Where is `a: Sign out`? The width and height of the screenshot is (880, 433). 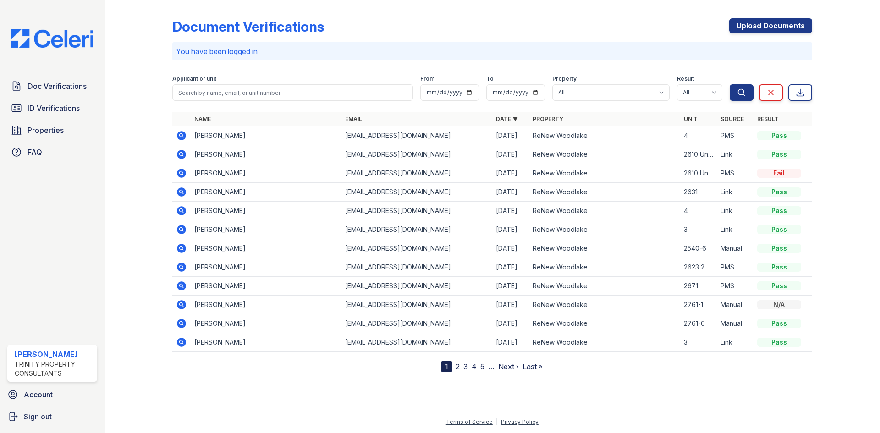 a: Sign out is located at coordinates (52, 416).